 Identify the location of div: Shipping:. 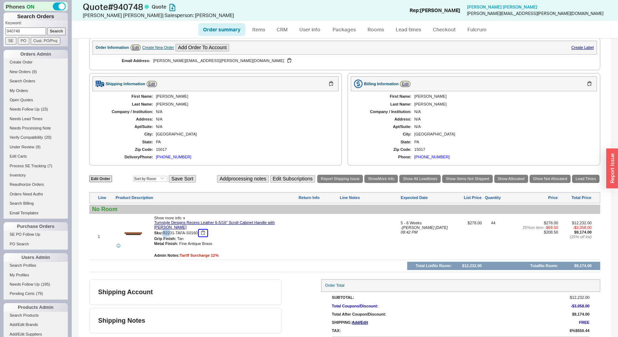
(342, 323).